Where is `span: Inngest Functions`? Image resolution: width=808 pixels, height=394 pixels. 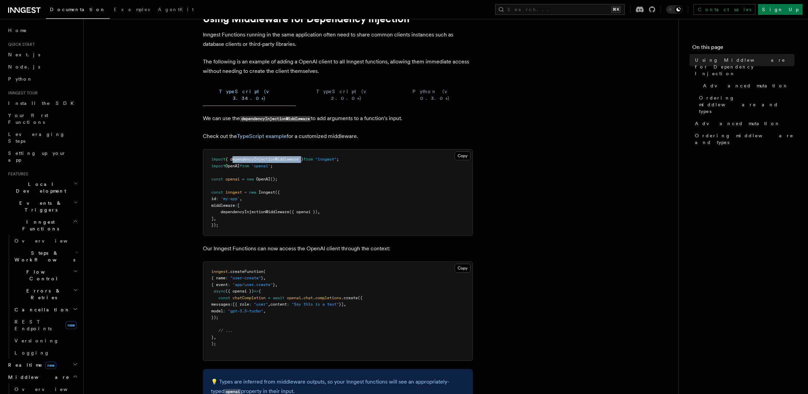
span: Inngest Functions is located at coordinates (39, 226).